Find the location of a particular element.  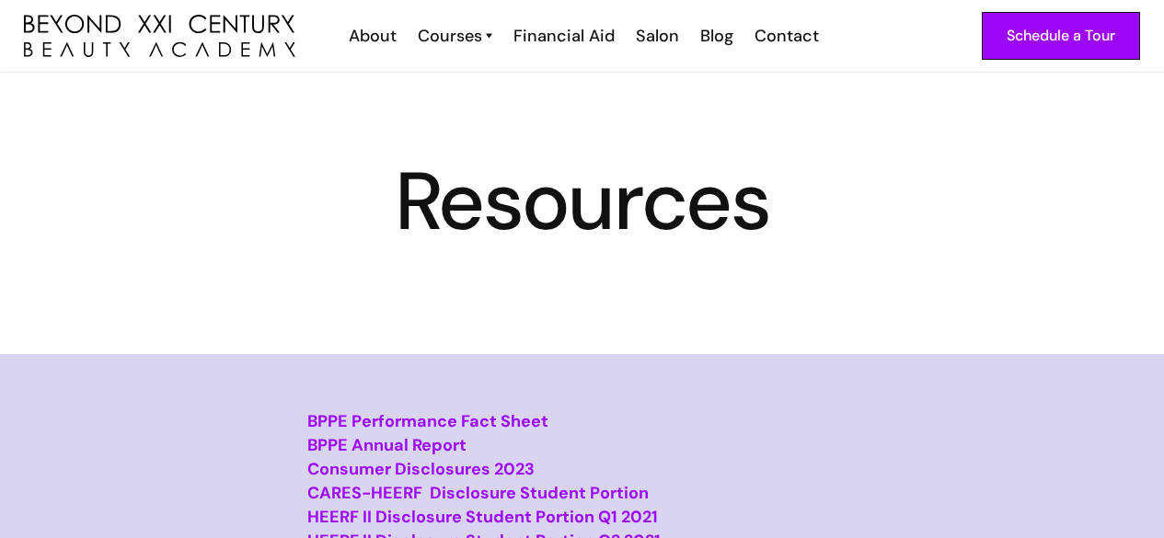

a: Consumer Disclosures 2023 is located at coordinates (420, 469).